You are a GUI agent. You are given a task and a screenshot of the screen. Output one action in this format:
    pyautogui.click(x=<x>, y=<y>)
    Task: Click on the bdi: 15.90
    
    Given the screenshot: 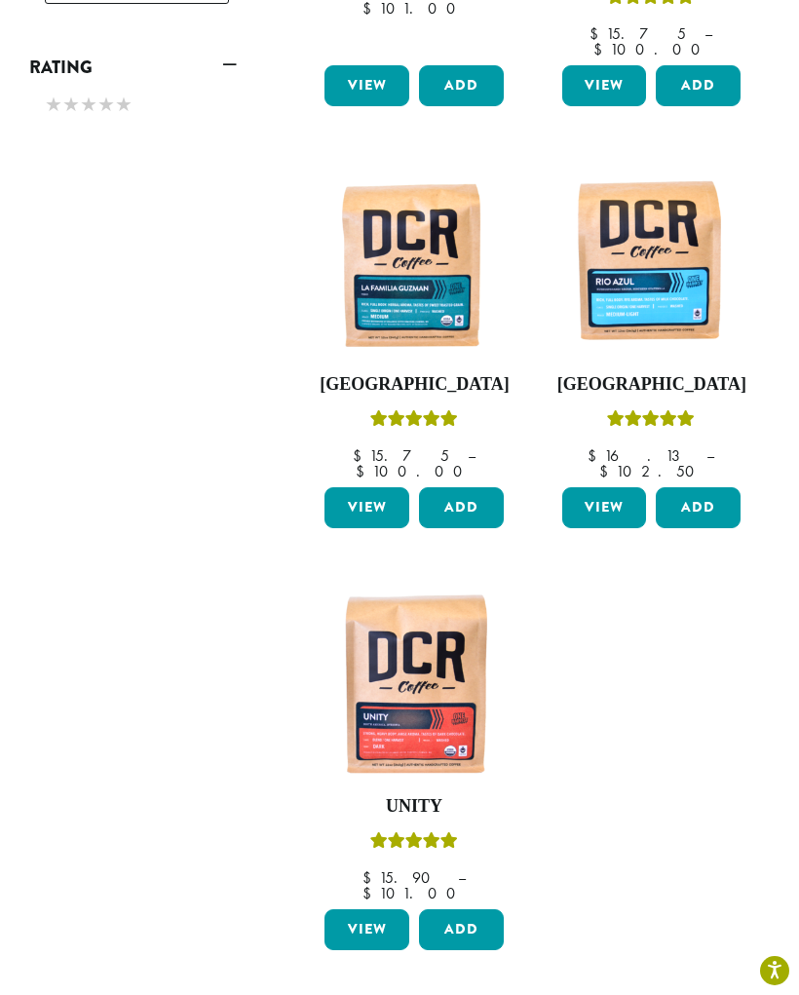 What is the action you would take?
    pyautogui.click(x=401, y=877)
    